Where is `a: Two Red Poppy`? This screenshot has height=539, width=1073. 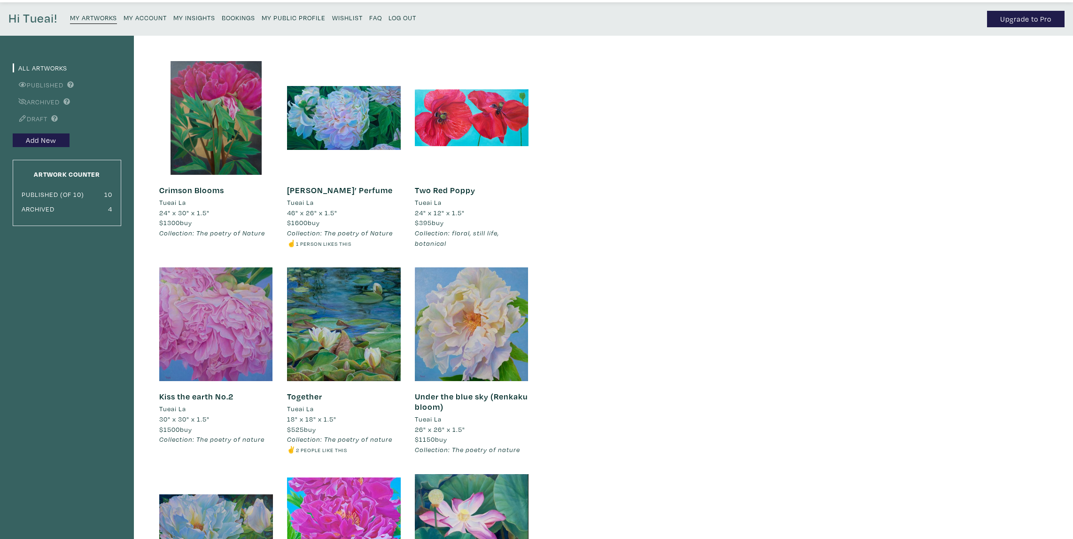 a: Two Red Poppy is located at coordinates (445, 190).